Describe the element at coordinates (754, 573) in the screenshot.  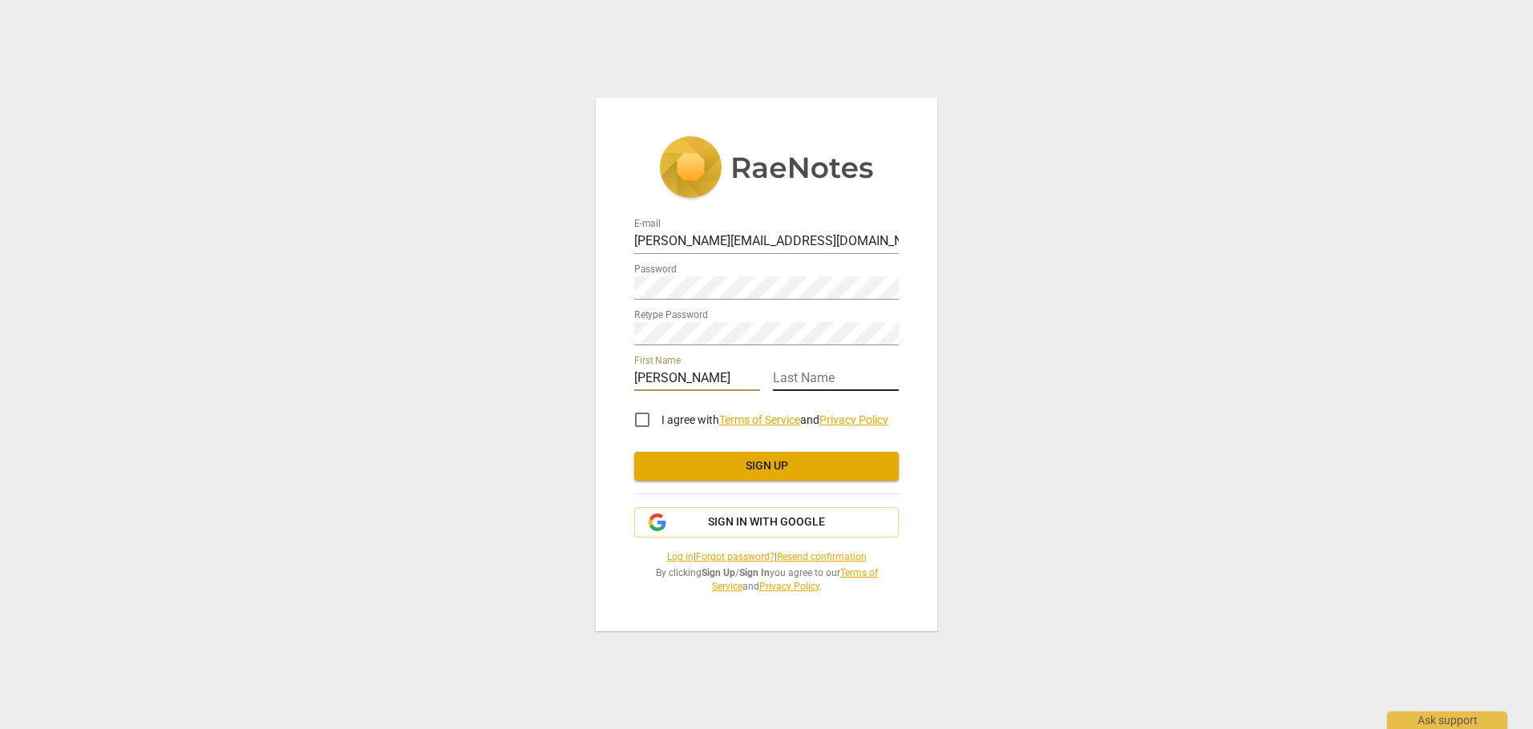
I see `b: Sign In` at that location.